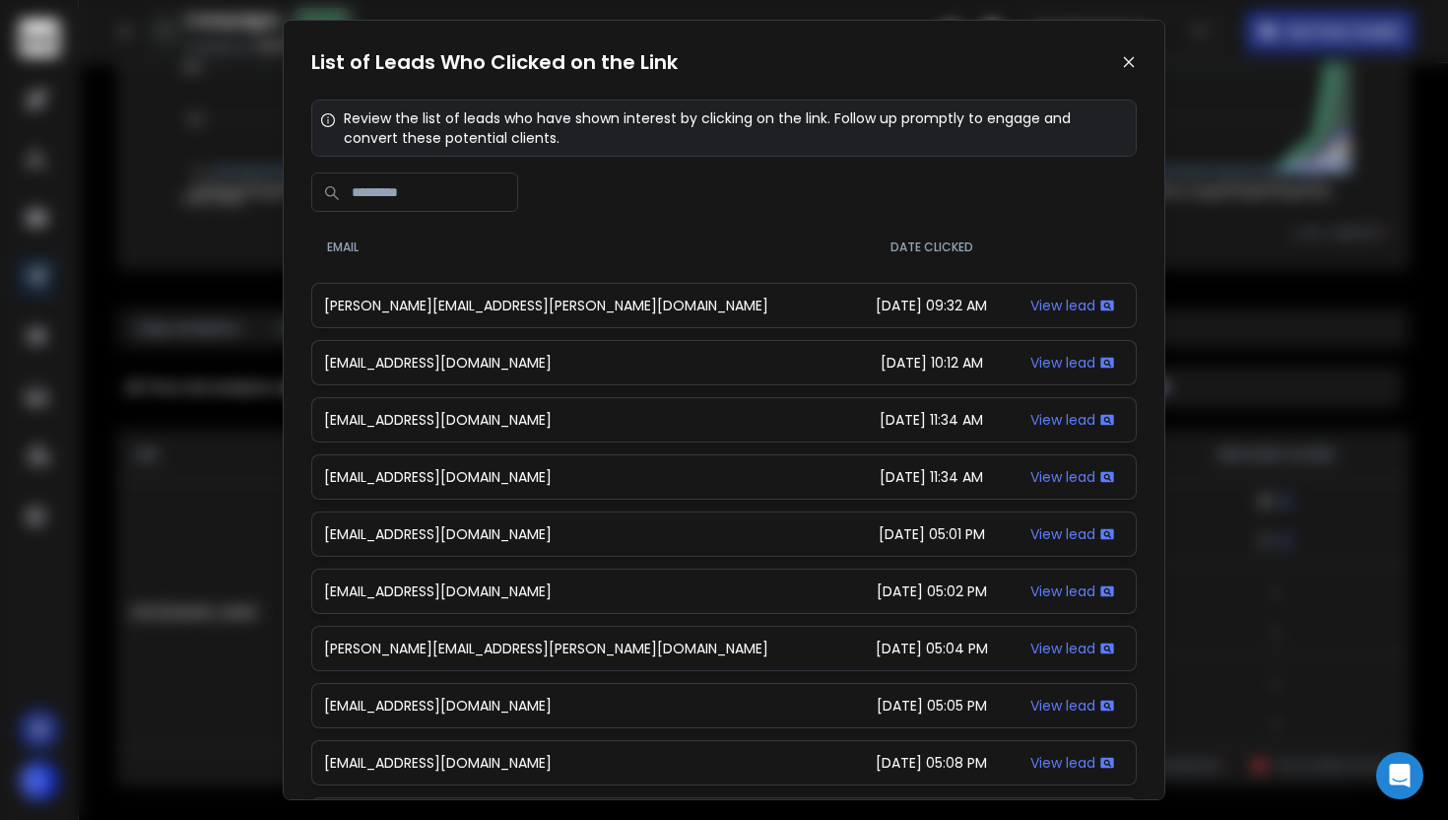 The image size is (1448, 820). What do you see at coordinates (932, 247) in the screenshot?
I see `th: Date Clicked` at bounding box center [932, 247].